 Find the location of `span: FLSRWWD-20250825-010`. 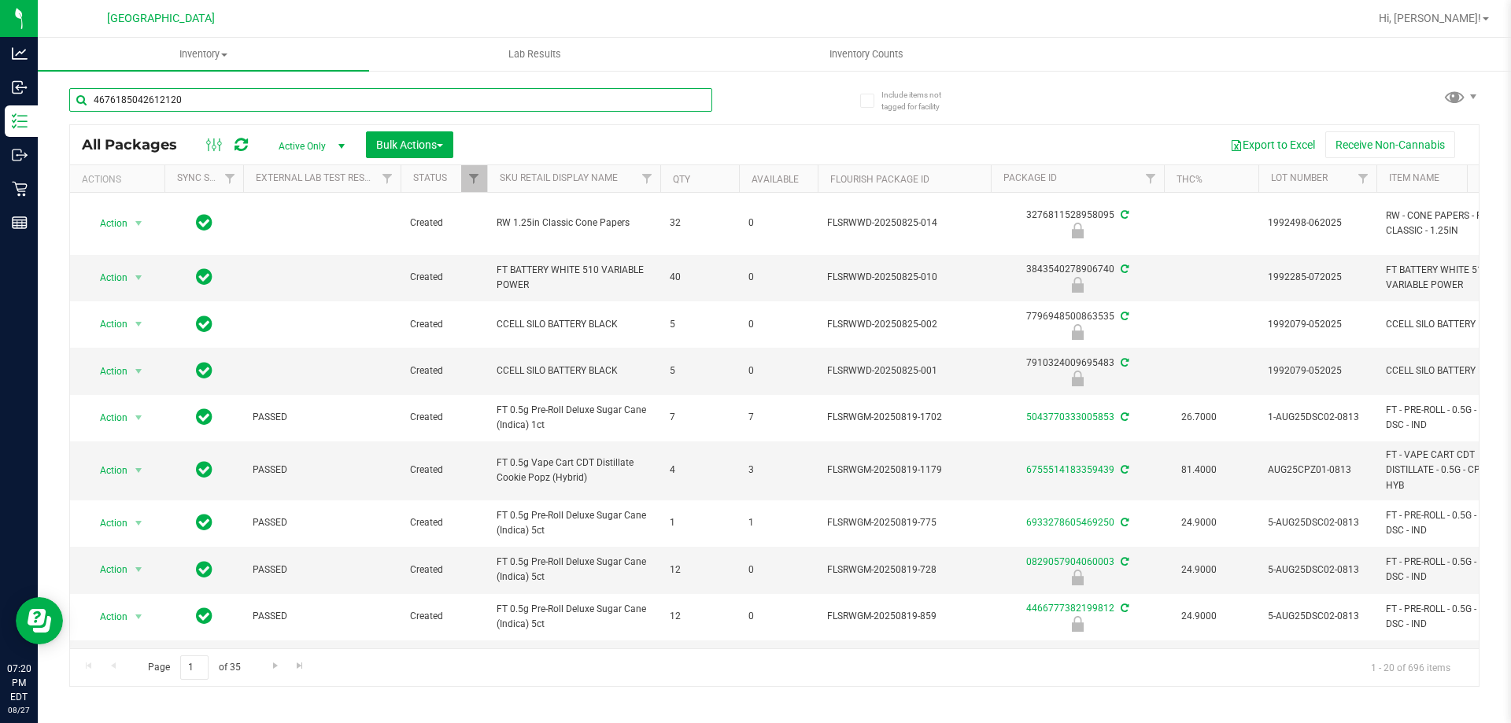

span: FLSRWWD-20250825-010 is located at coordinates (904, 277).